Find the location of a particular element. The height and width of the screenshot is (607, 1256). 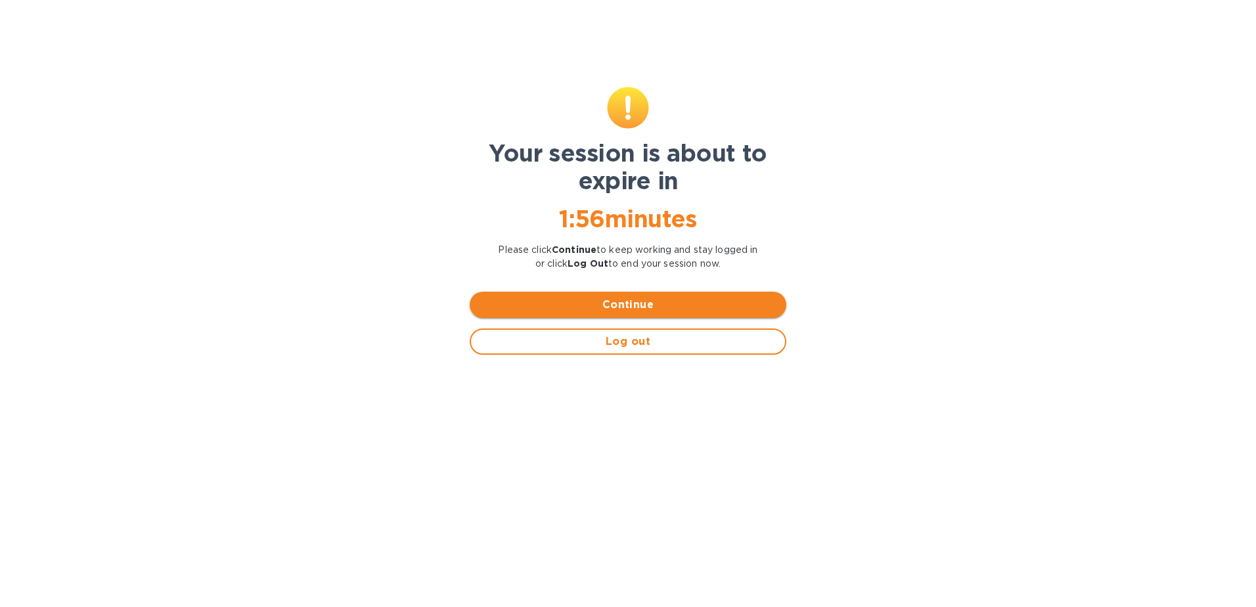

b: Log Out is located at coordinates (588, 263).